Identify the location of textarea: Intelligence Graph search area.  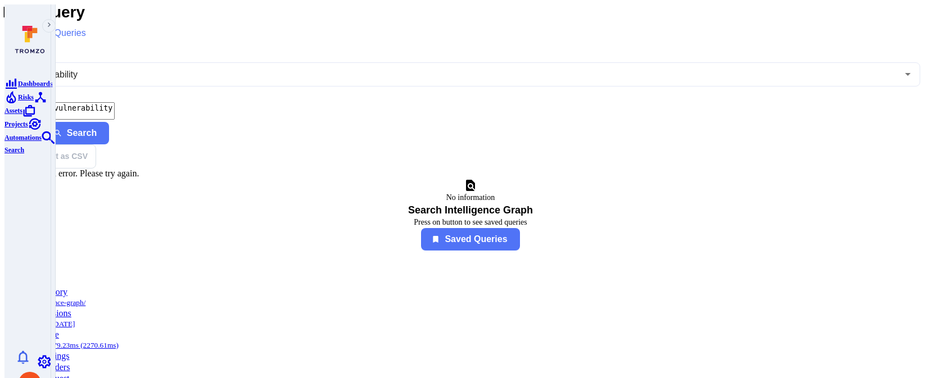
(67, 111).